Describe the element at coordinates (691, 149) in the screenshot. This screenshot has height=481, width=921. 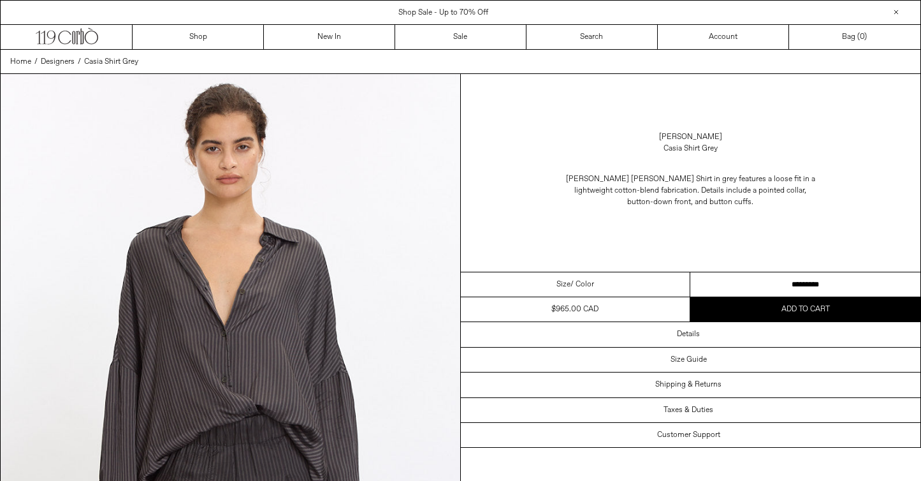
I see `div: Casia Shirt Grey` at that location.